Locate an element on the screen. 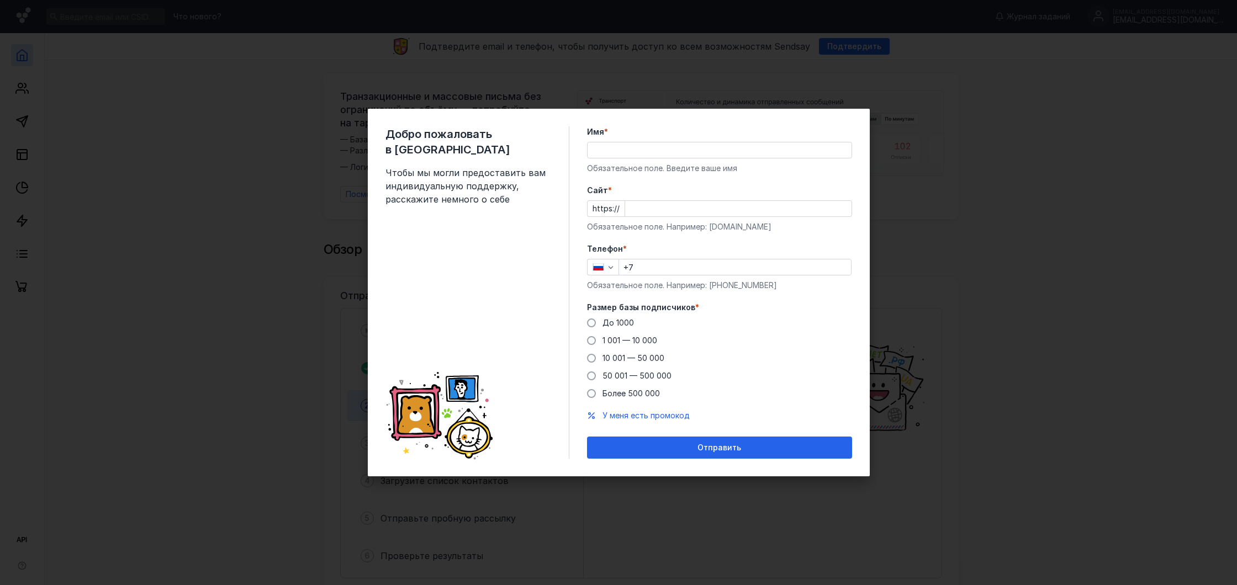 This screenshot has height=585, width=1237. button: У меня есть промокод is located at coordinates (646, 416).